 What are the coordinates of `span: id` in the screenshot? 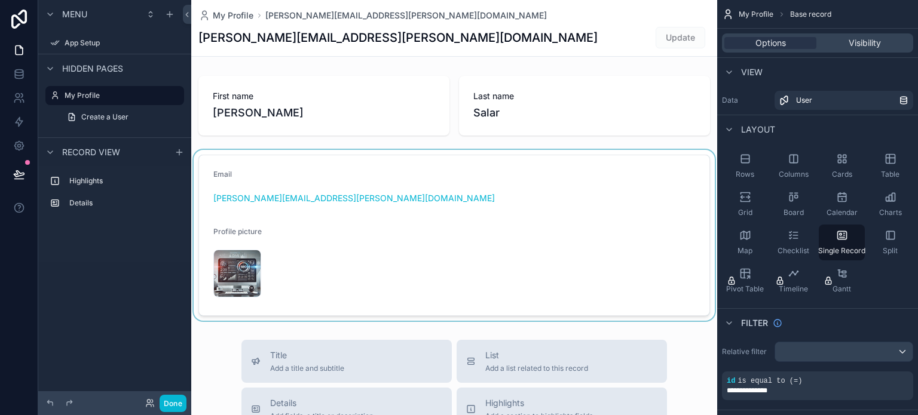 It's located at (731, 381).